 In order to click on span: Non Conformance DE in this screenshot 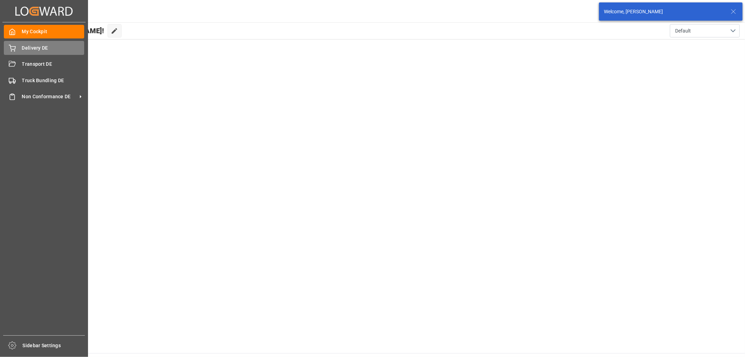, I will do `click(50, 96)`.